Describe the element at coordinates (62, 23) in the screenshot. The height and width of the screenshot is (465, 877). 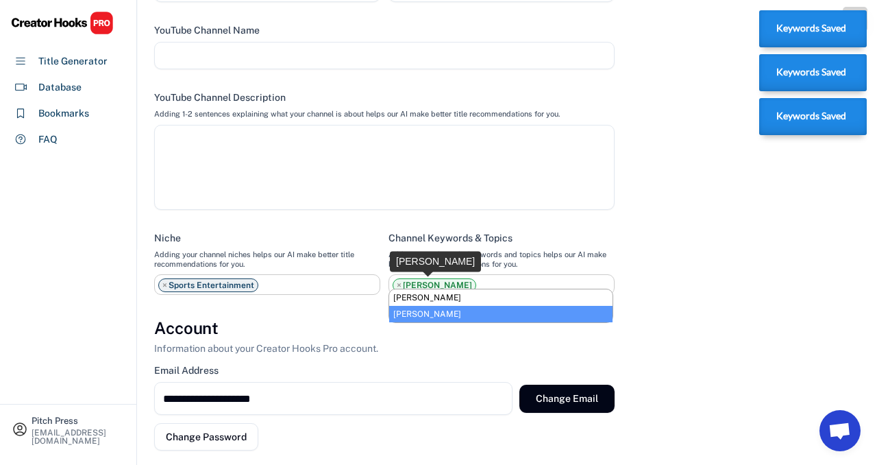
I see `img: CHPRO%20Logo.svg` at that location.